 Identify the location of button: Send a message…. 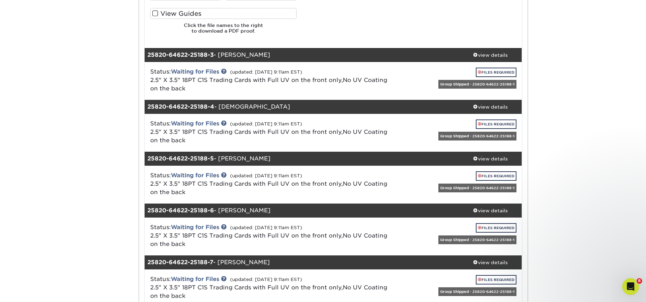
(125, 232).